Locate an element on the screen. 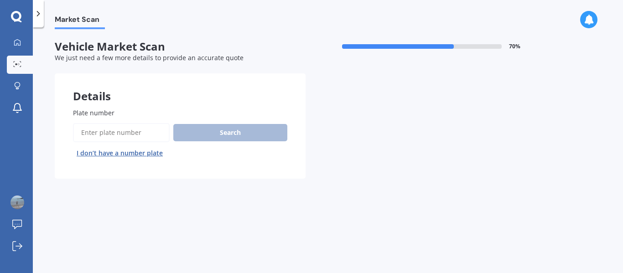 The height and width of the screenshot is (273, 623). div: Details is located at coordinates (180, 87).